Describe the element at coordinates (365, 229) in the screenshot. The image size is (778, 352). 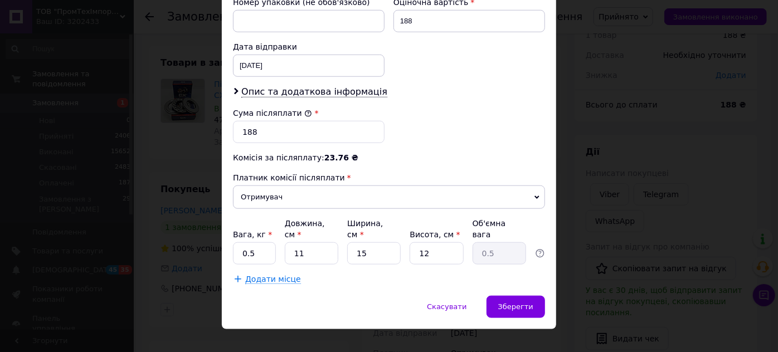
I see `label: Ширина, см` at that location.